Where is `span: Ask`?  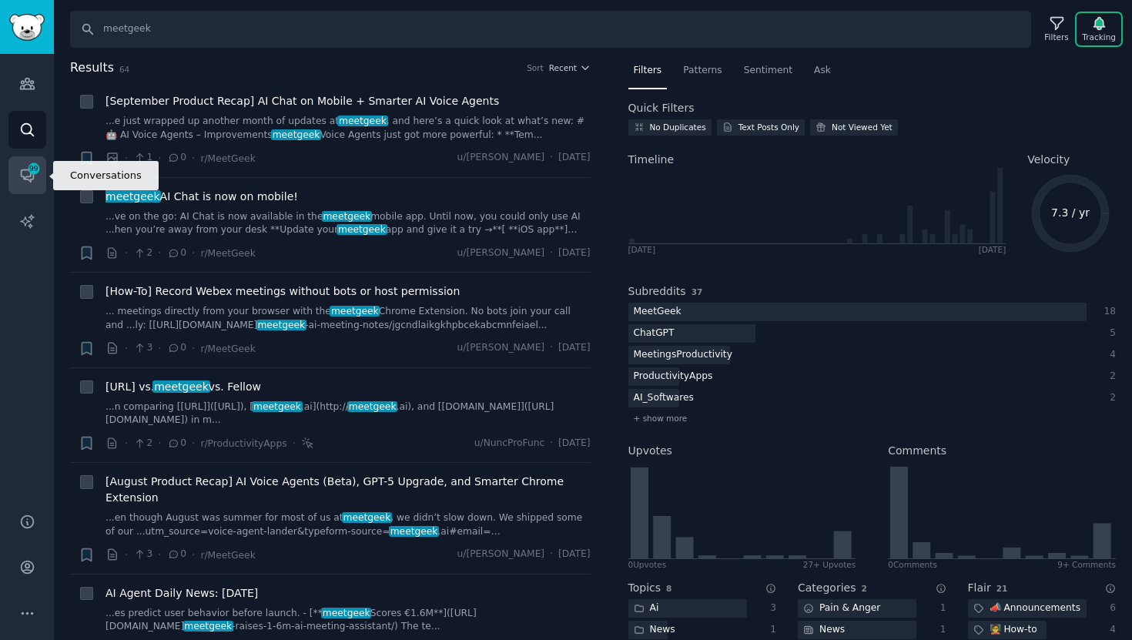 span: Ask is located at coordinates (822, 71).